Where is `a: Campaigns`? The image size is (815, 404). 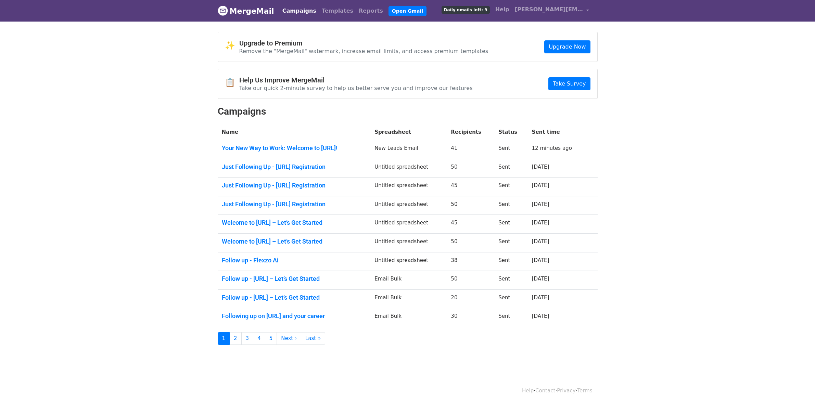 a: Campaigns is located at coordinates (299, 11).